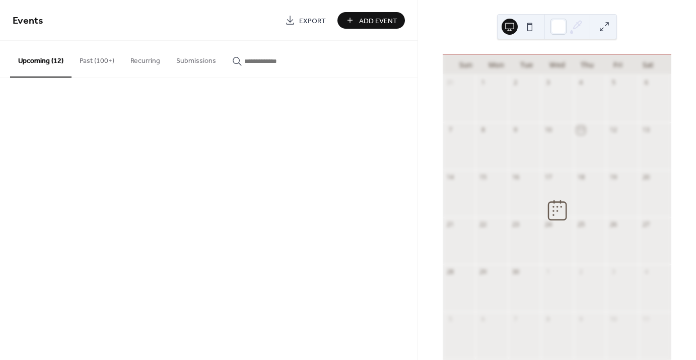 This screenshot has height=360, width=696. I want to click on div: 27, so click(646, 224).